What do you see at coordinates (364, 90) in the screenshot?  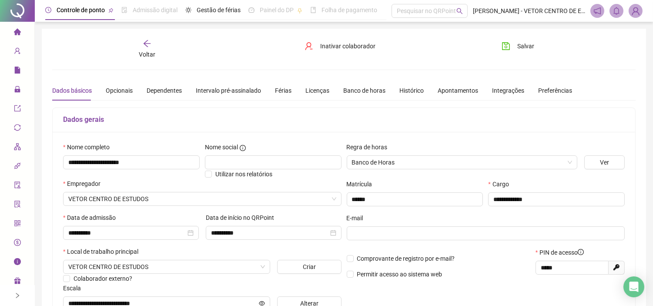 I see `div: Banco de horas` at bounding box center [364, 90].